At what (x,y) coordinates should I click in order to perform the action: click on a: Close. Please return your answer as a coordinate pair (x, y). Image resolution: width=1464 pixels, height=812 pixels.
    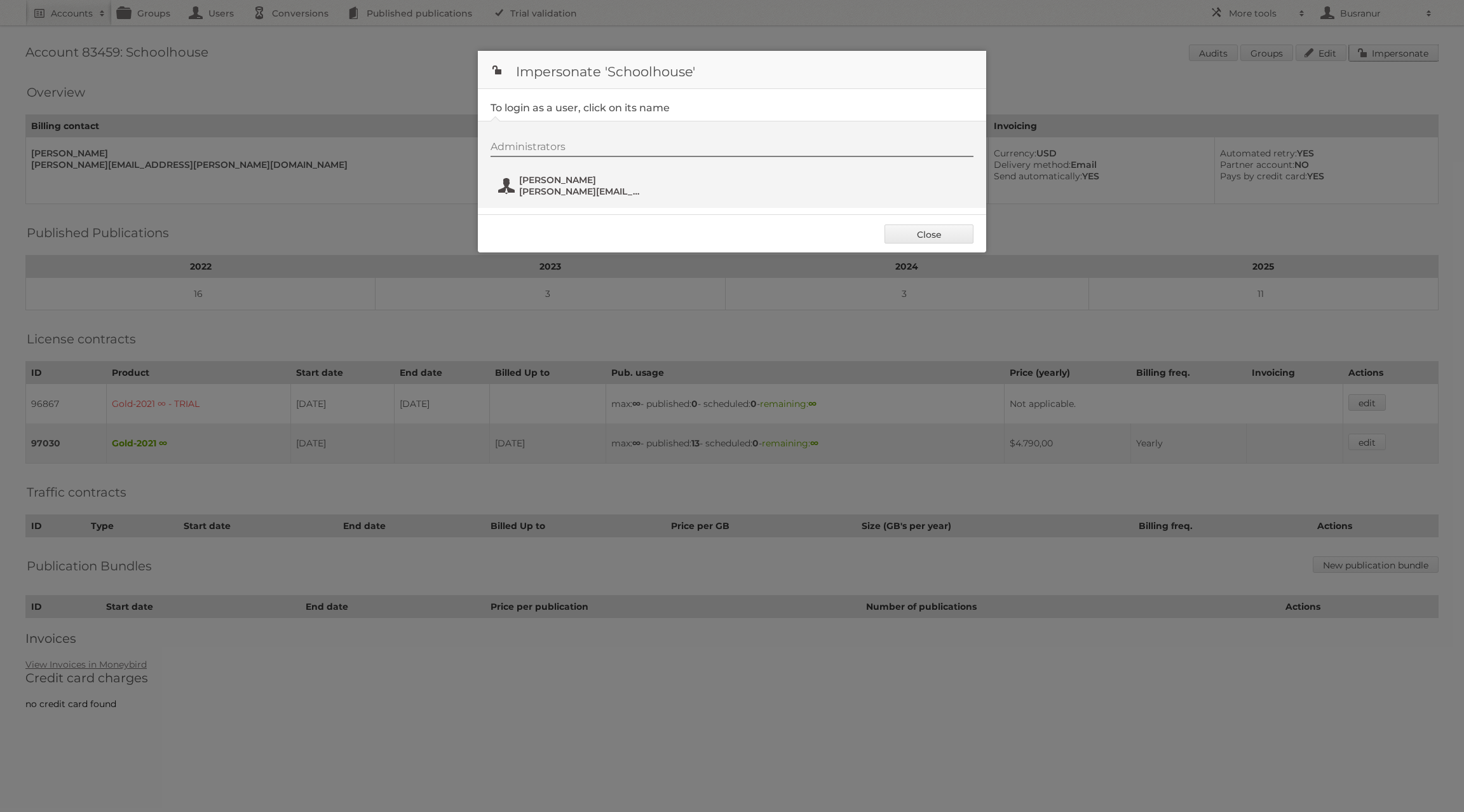
    Looking at the image, I should click on (929, 234).